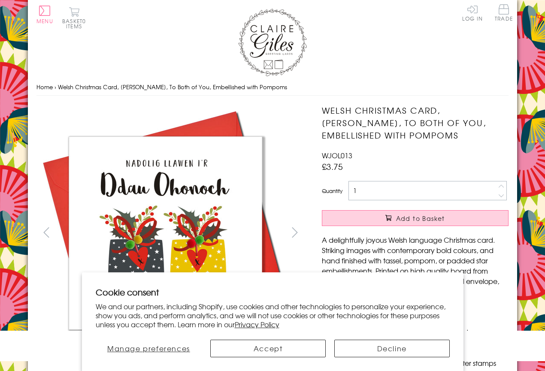 This screenshot has height=371, width=545. Describe the element at coordinates (74, 18) in the screenshot. I see `button: Basket0 items` at that location.